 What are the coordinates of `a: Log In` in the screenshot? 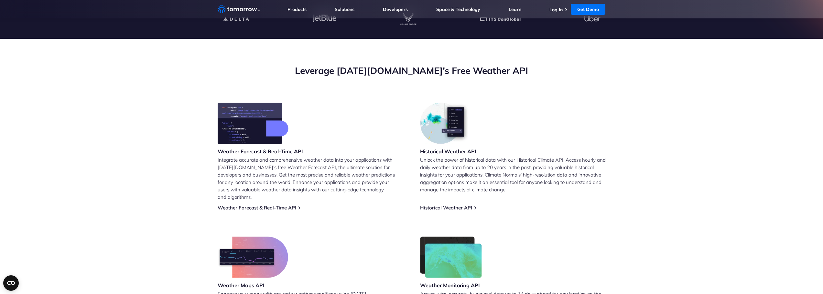 It's located at (556, 10).